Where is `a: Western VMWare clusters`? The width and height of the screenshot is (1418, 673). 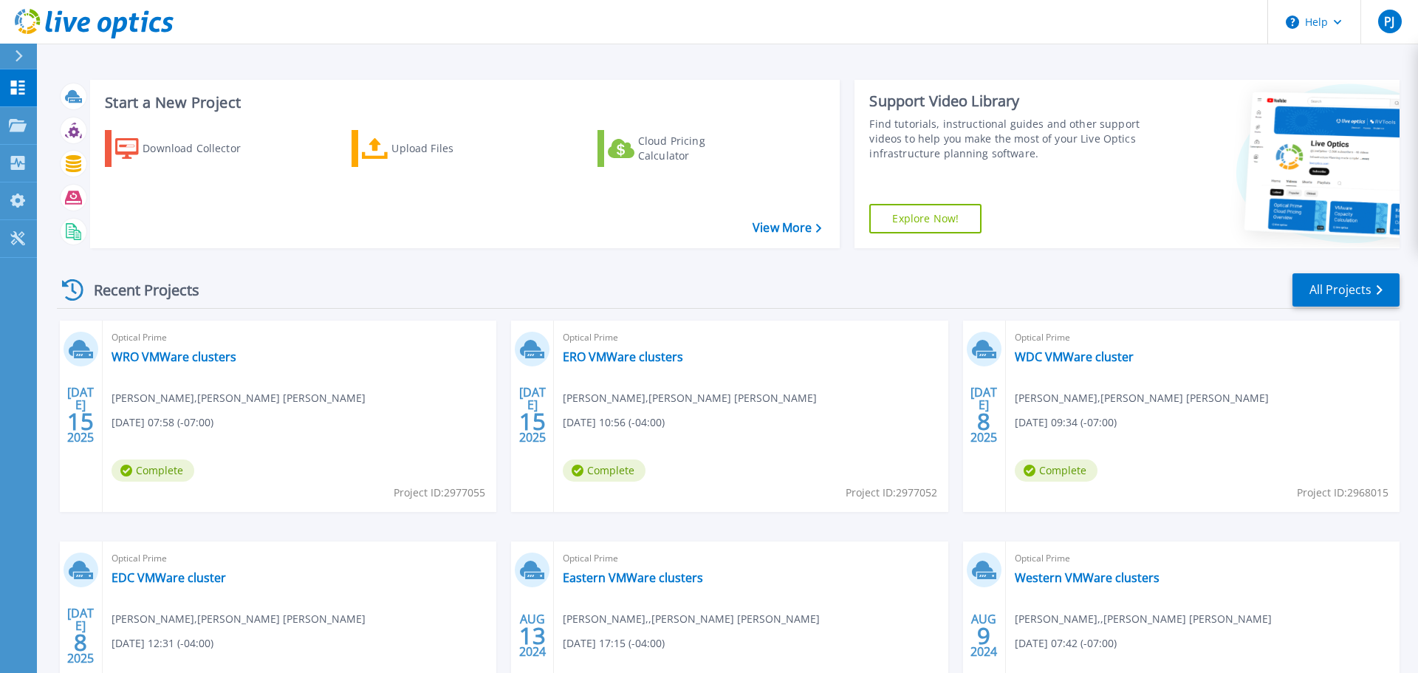
a: Western VMWare clusters is located at coordinates (1087, 578).